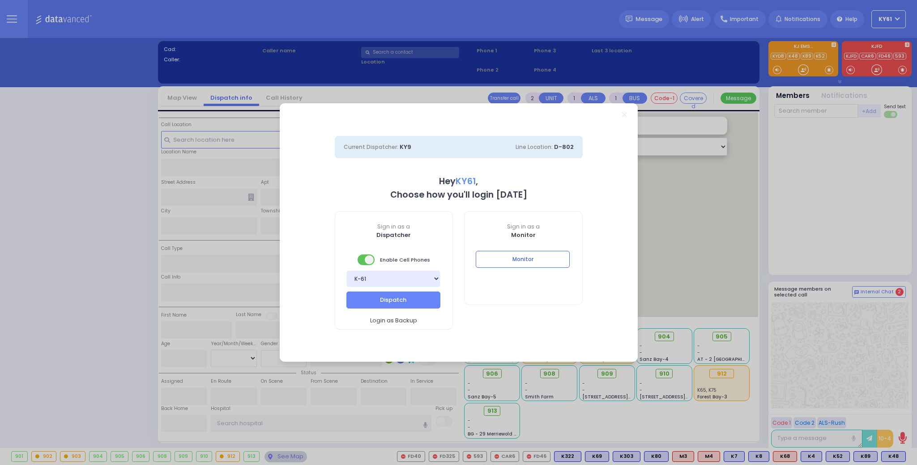 The image size is (917, 465). What do you see at coordinates (371, 147) in the screenshot?
I see `span: Current Dispatcher:` at bounding box center [371, 147].